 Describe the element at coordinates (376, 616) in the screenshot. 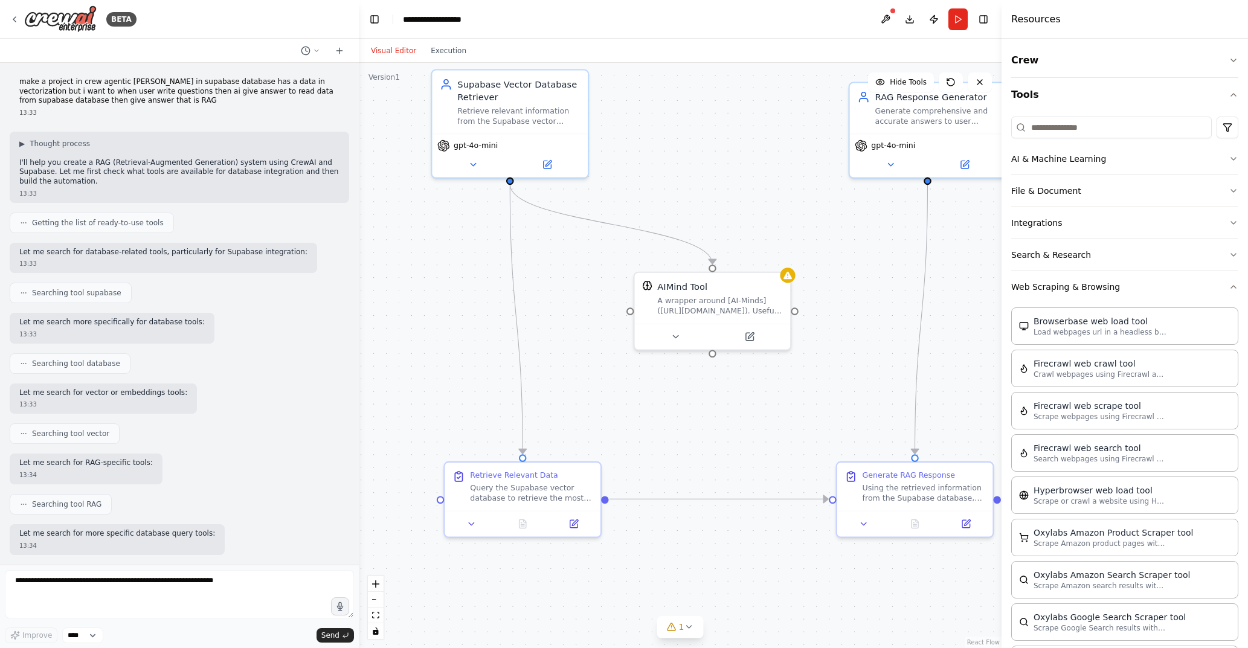

I see `button: fit view` at that location.